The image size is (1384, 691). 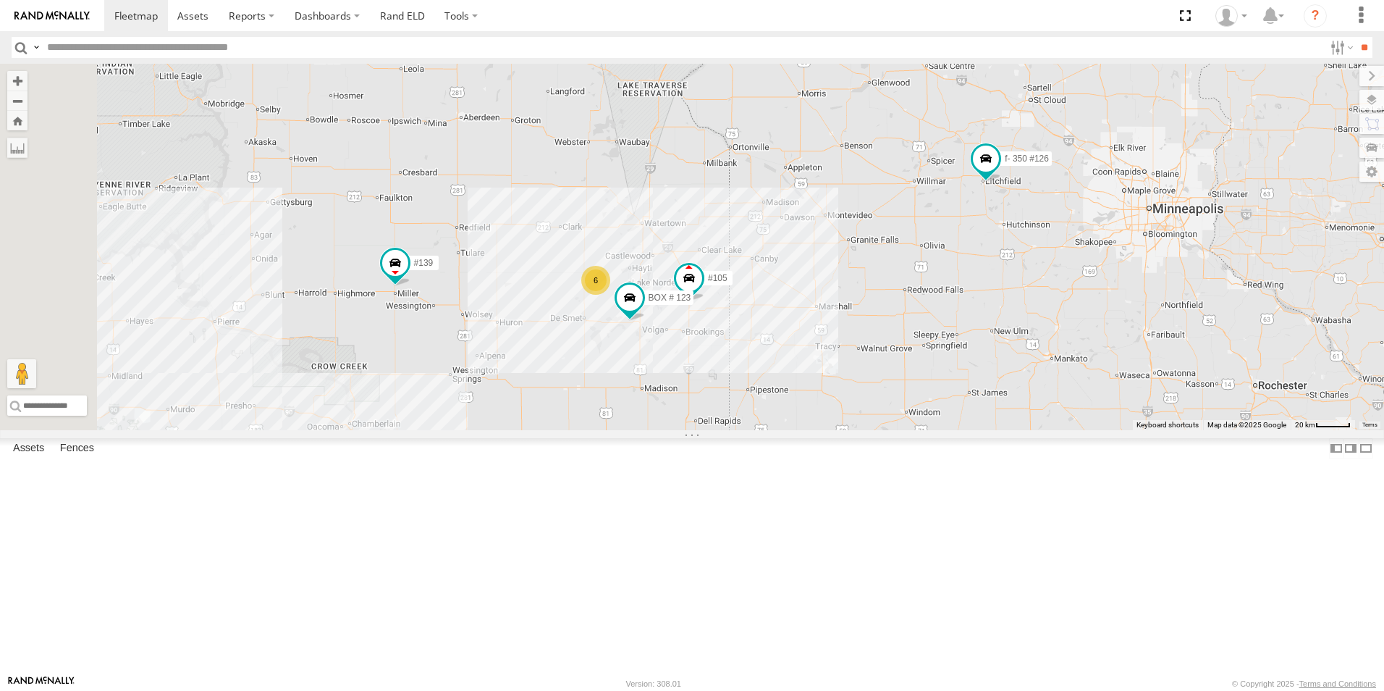 What do you see at coordinates (77, 448) in the screenshot?
I see `label: Fences` at bounding box center [77, 448].